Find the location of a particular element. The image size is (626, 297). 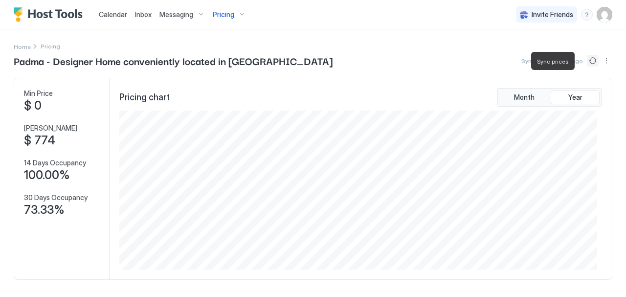

span: Breadcrumb is located at coordinates (50, 46).